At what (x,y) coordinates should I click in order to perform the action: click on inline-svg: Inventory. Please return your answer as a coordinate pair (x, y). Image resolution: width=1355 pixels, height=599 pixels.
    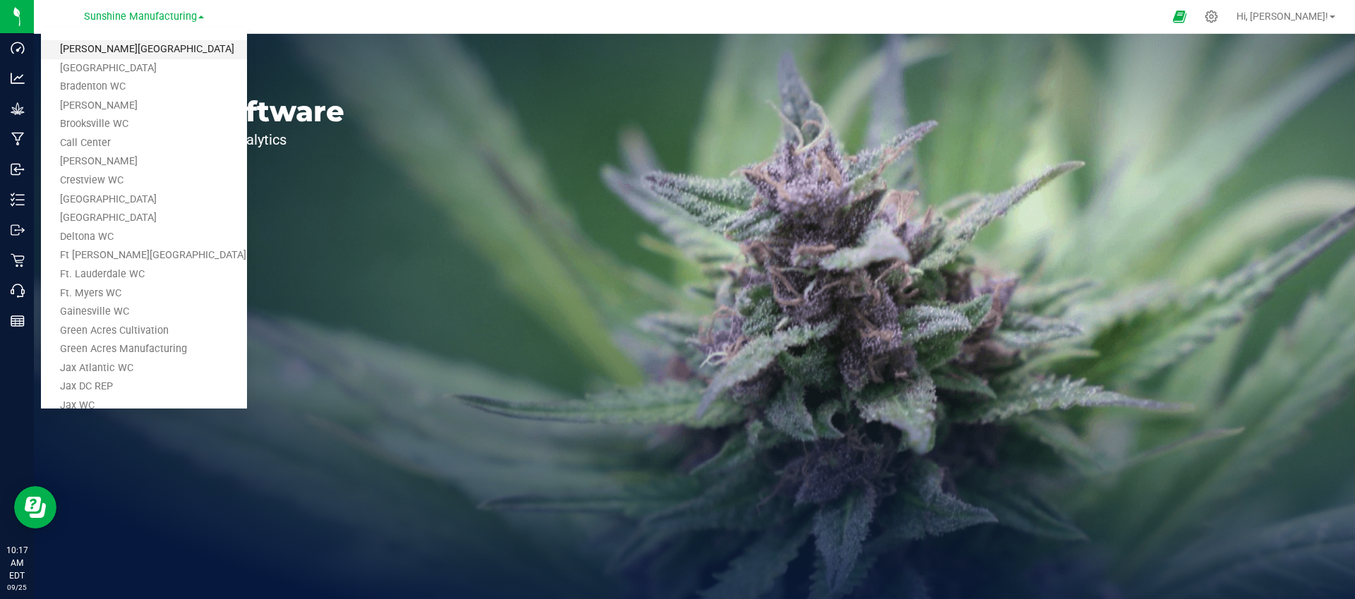
    Looking at the image, I should click on (18, 200).